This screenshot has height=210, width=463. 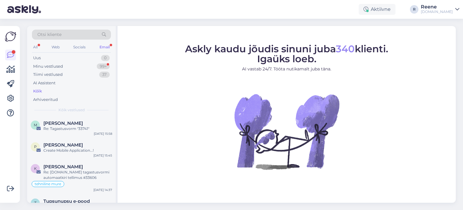 What do you see at coordinates (67, 201) in the screenshot?
I see `span: Tupsunupsu e-pood` at bounding box center [67, 201].